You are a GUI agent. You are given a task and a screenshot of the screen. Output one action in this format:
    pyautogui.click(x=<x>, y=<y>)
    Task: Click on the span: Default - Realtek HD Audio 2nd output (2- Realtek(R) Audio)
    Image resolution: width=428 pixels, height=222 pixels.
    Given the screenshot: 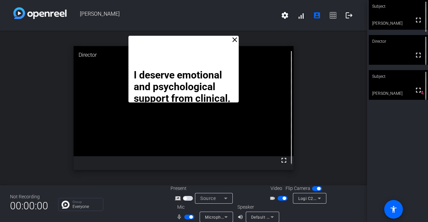 What is the action you would take?
    pyautogui.click(x=309, y=217)
    